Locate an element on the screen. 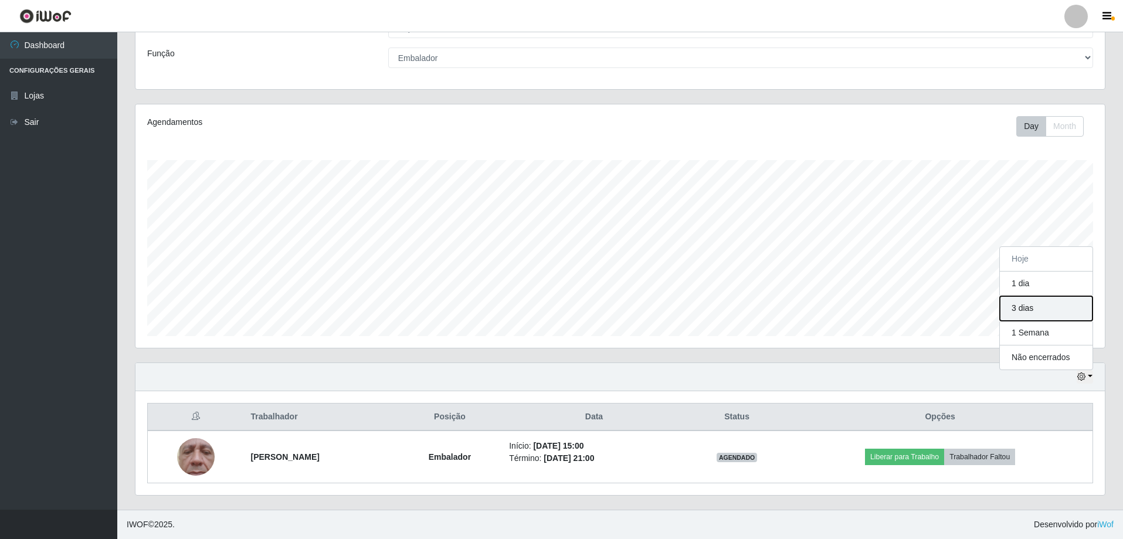 The width and height of the screenshot is (1123, 539). span: Desenvolvido por is located at coordinates (1074, 524).